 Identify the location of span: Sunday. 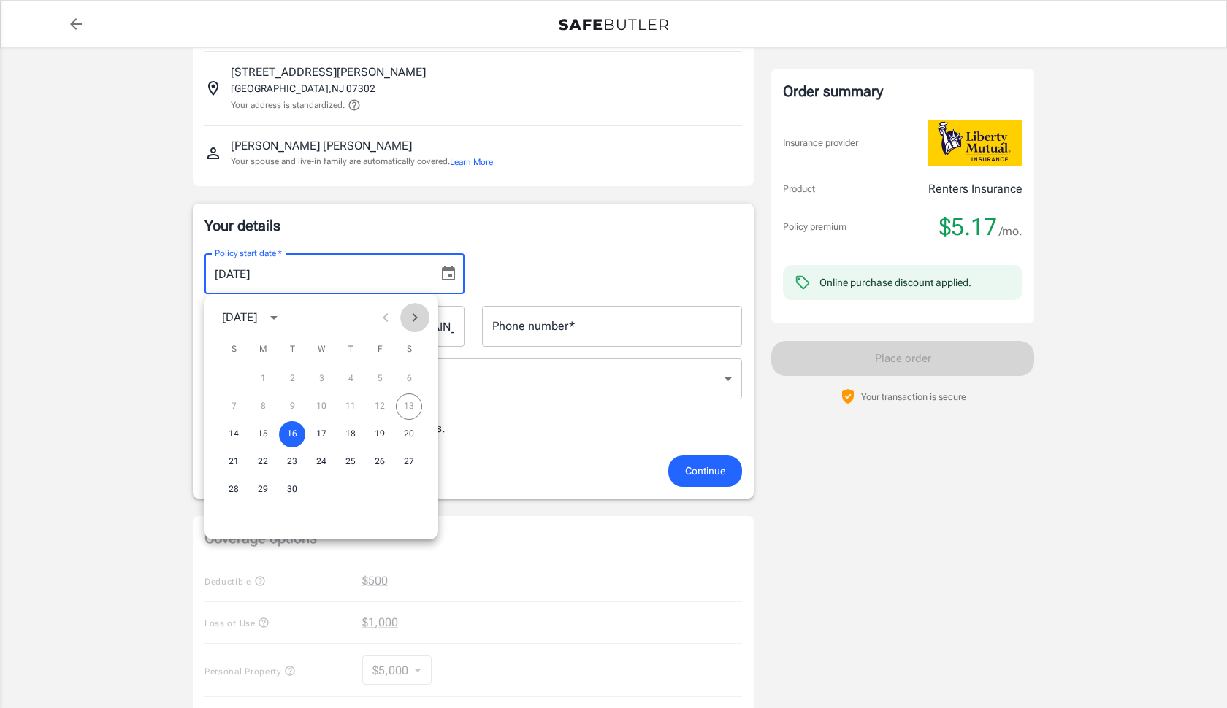
(234, 350).